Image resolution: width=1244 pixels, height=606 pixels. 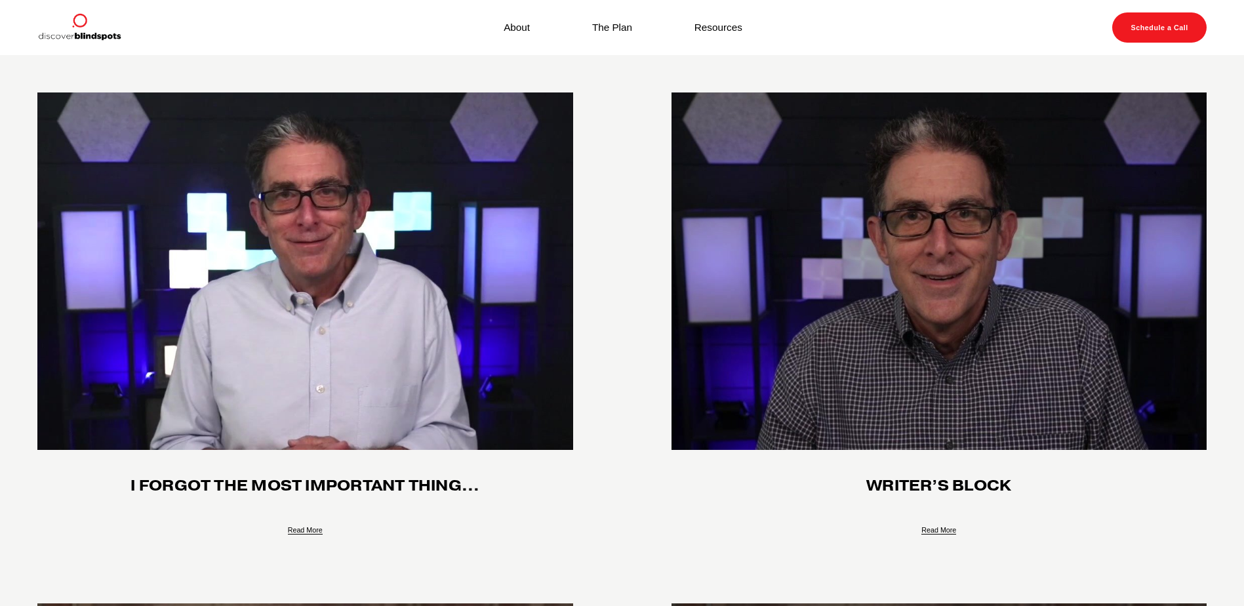 I want to click on a: Resources, so click(x=718, y=27).